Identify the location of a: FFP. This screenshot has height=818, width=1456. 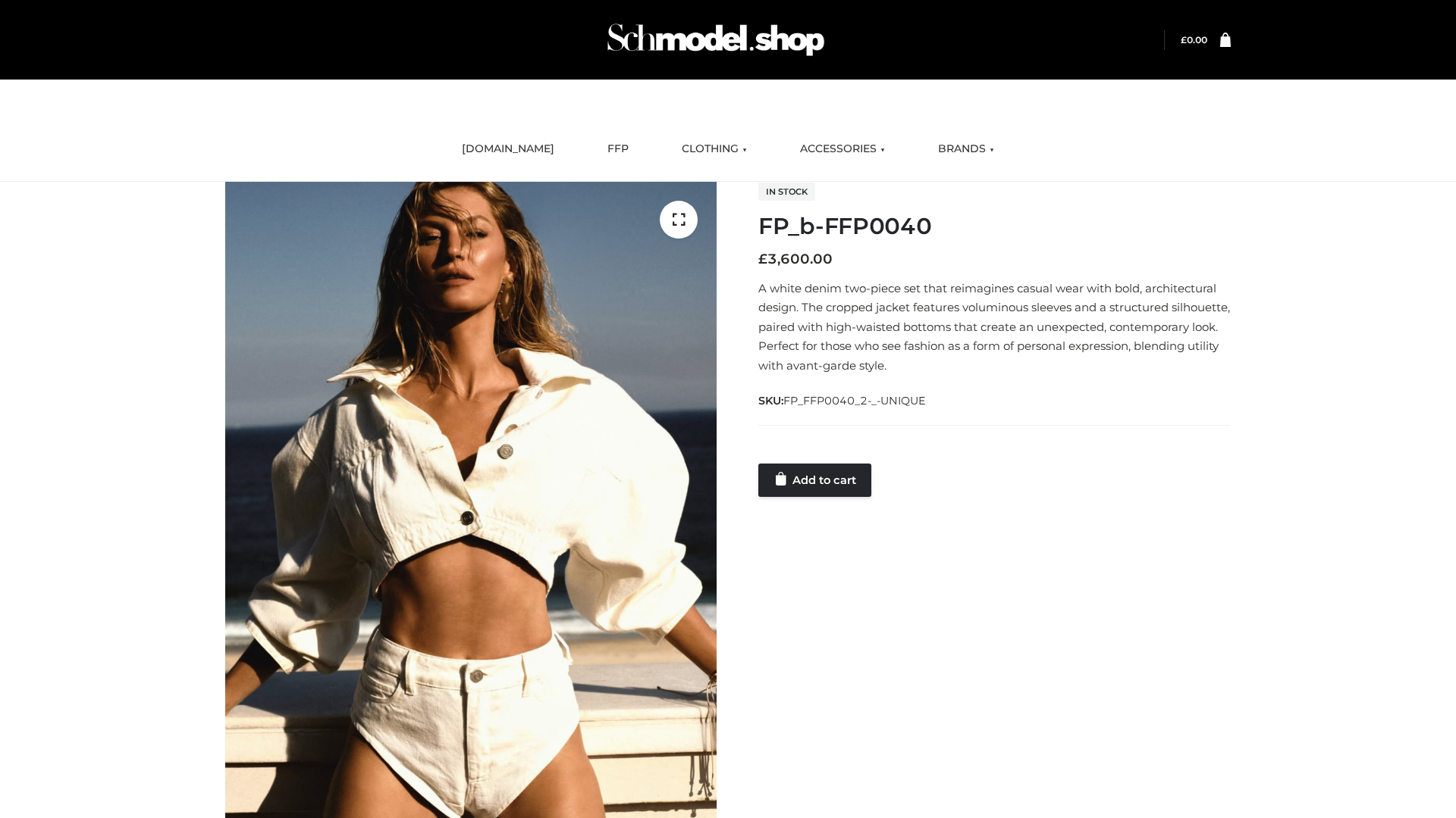
(618, 149).